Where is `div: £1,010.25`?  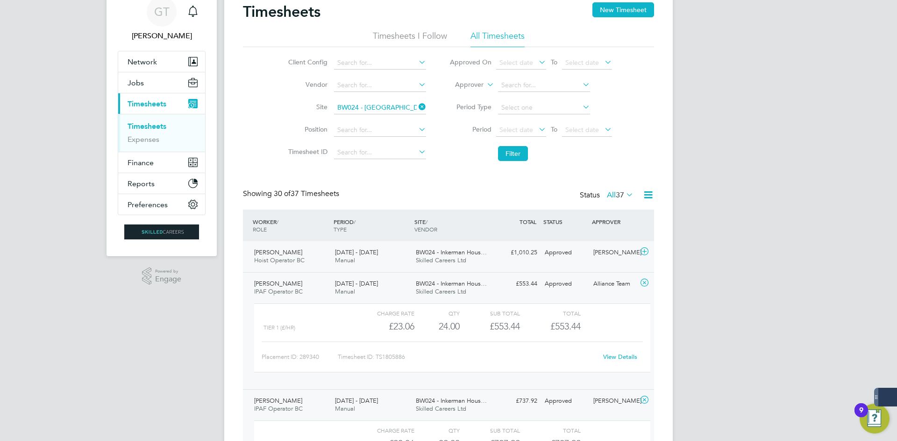
div: £1,010.25 is located at coordinates (517, 253).